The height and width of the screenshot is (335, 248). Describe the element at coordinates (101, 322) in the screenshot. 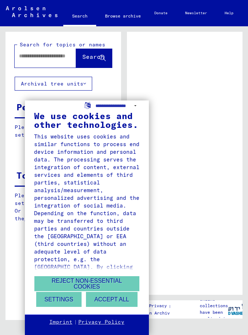

I see `a: Privacy Policy` at that location.